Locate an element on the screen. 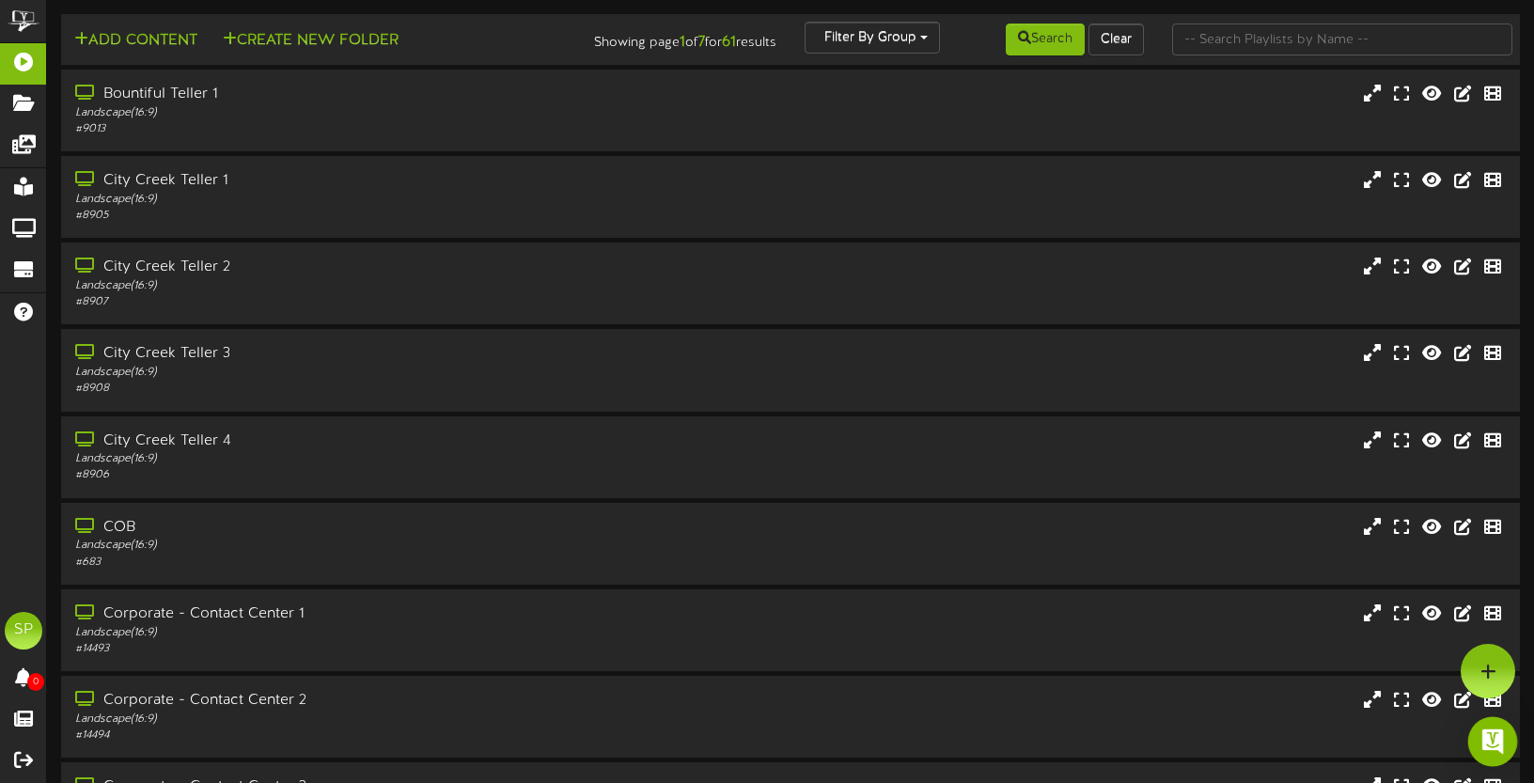 This screenshot has height=783, width=1534. div: Open Intercom Messenger is located at coordinates (1493, 742).